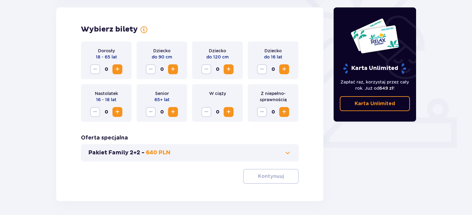 Image resolution: width=472 pixels, height=215 pixels. What do you see at coordinates (105, 138) in the screenshot?
I see `p: Oferta specjalna` at bounding box center [105, 138].